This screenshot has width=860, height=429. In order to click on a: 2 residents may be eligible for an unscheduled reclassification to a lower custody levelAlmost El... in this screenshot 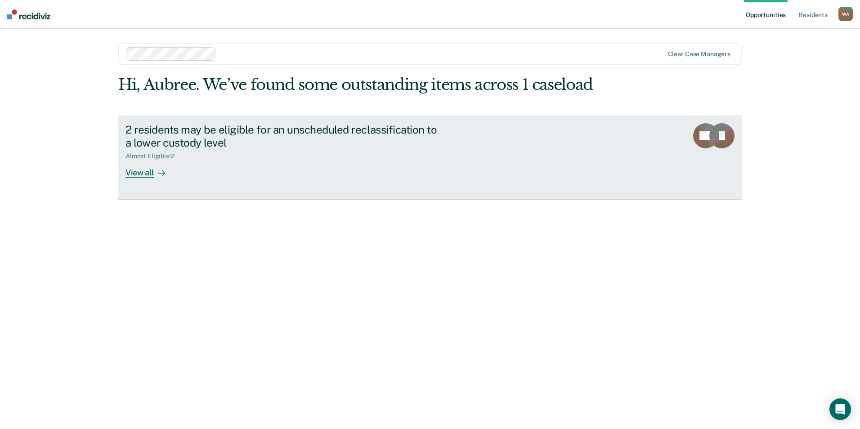, I will do `click(430, 158)`.